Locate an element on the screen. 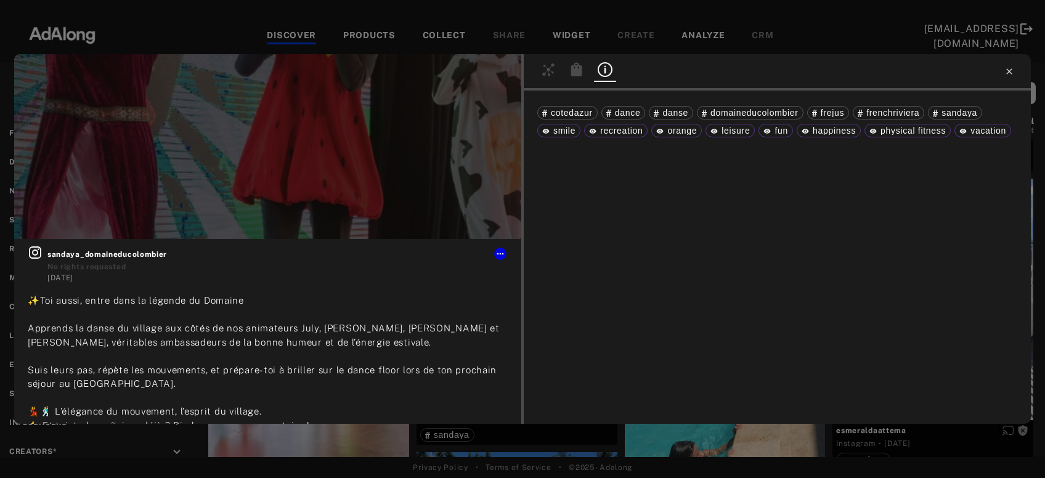  span: orange is located at coordinates (682, 131).